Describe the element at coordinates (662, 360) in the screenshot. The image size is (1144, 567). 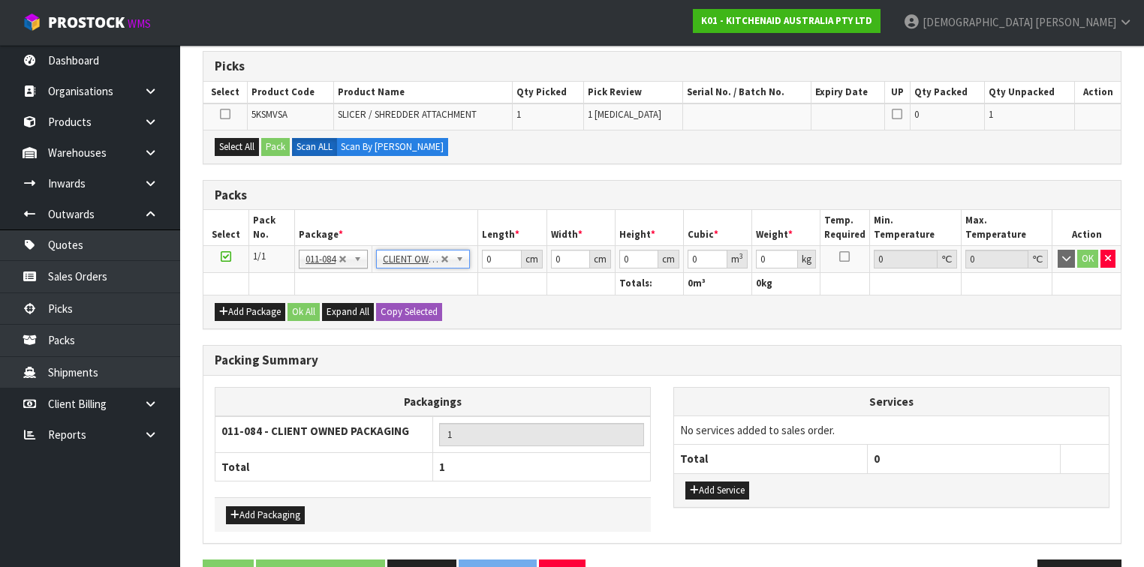
I see `h3: Packing Summary` at that location.